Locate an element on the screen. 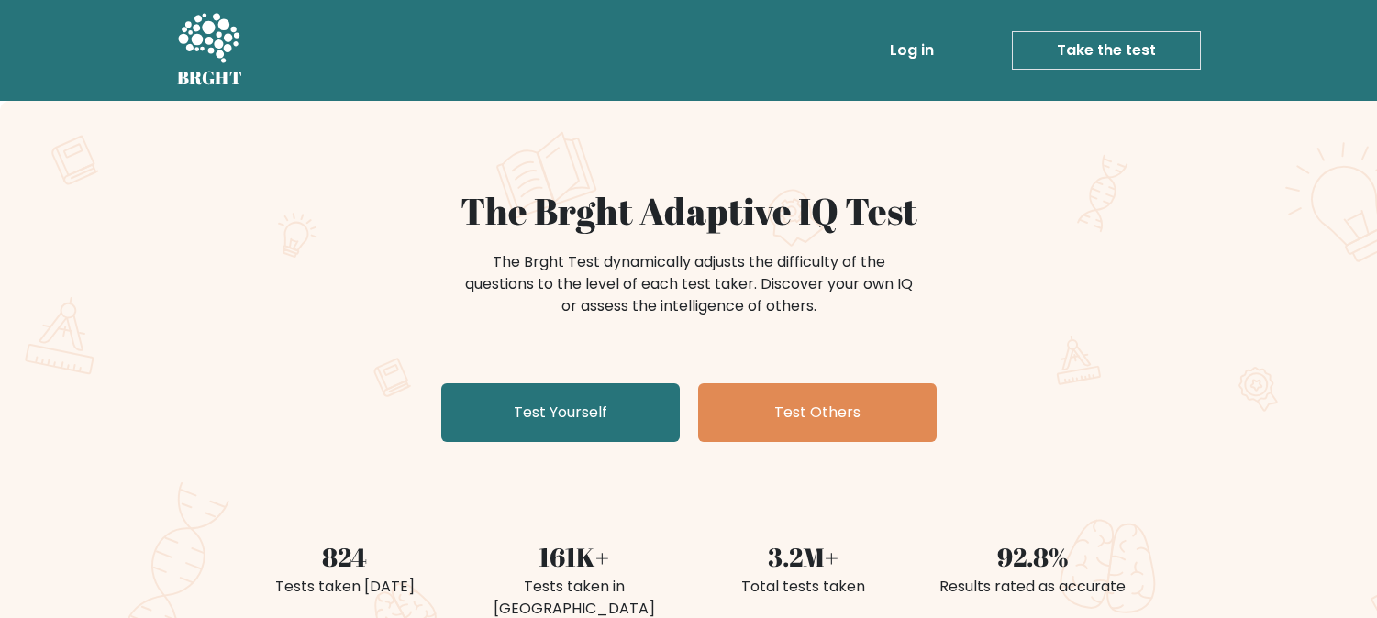 This screenshot has width=1377, height=618. h1: The Brght Adaptive IQ Test is located at coordinates (689, 211).